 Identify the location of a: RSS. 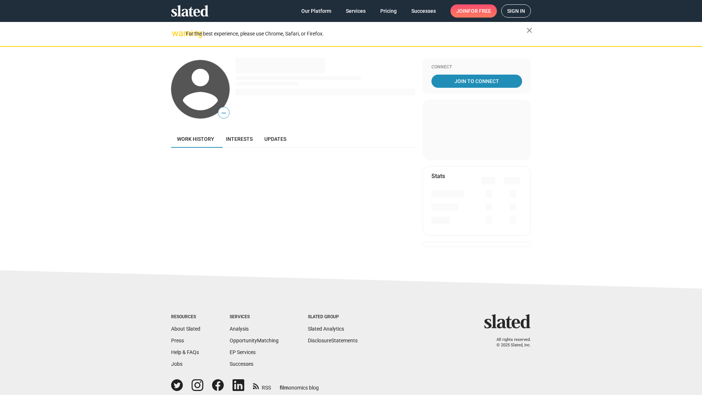
(262, 386).